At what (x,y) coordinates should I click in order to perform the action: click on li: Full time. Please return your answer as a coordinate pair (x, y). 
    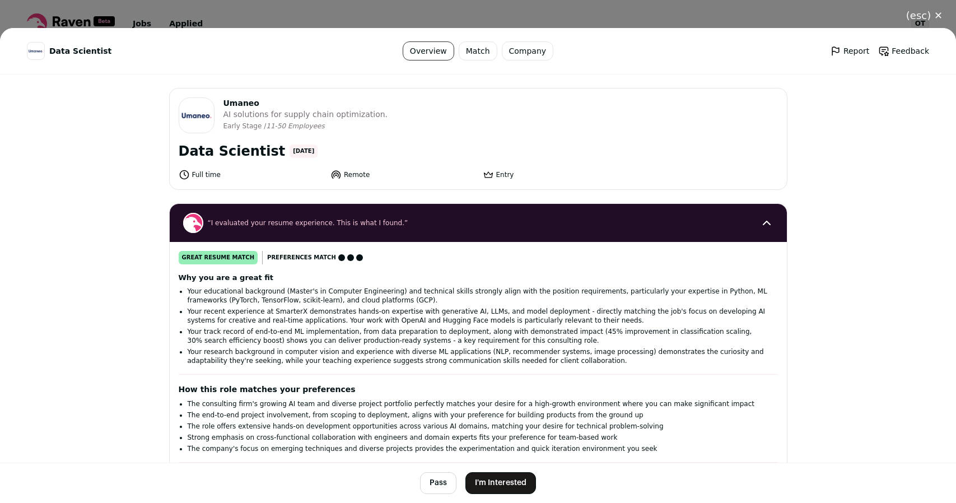
    Looking at the image, I should click on (251, 175).